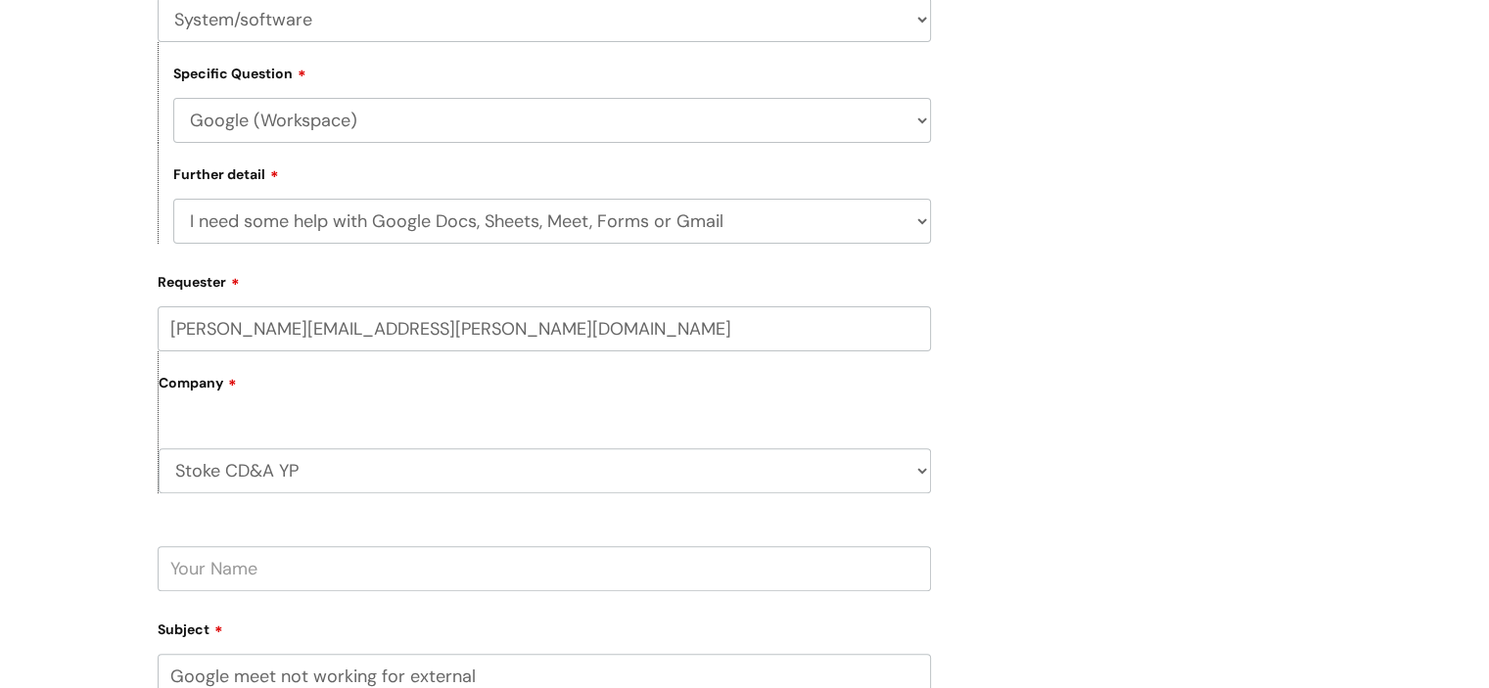 The height and width of the screenshot is (688, 1489). I want to click on label: Company, so click(544, 390).